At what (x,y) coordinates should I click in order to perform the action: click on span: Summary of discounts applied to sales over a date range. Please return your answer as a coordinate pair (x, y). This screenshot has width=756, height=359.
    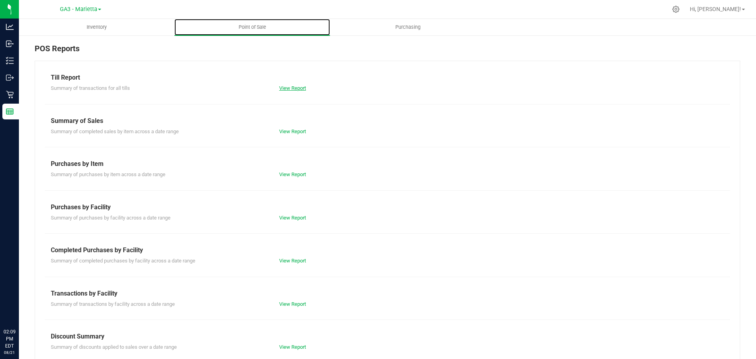
    Looking at the image, I should click on (114, 346).